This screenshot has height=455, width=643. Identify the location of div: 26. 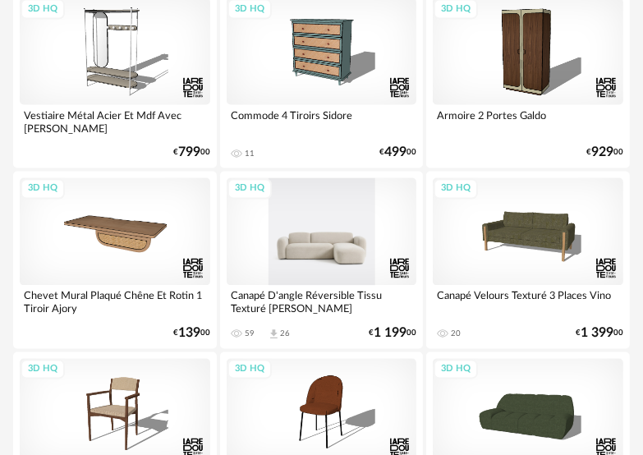
(285, 334).